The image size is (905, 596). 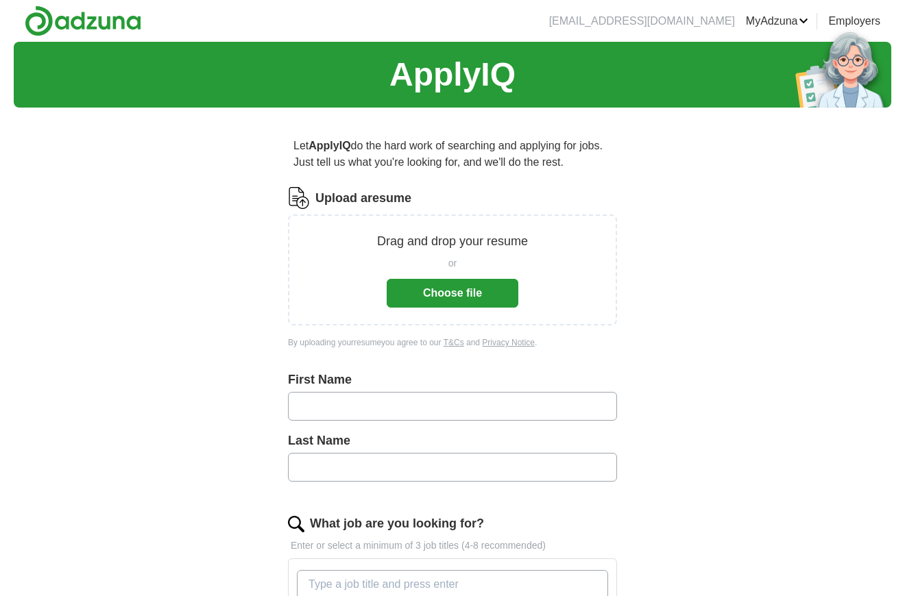 What do you see at coordinates (454, 343) in the screenshot?
I see `a: T&Cs` at bounding box center [454, 343].